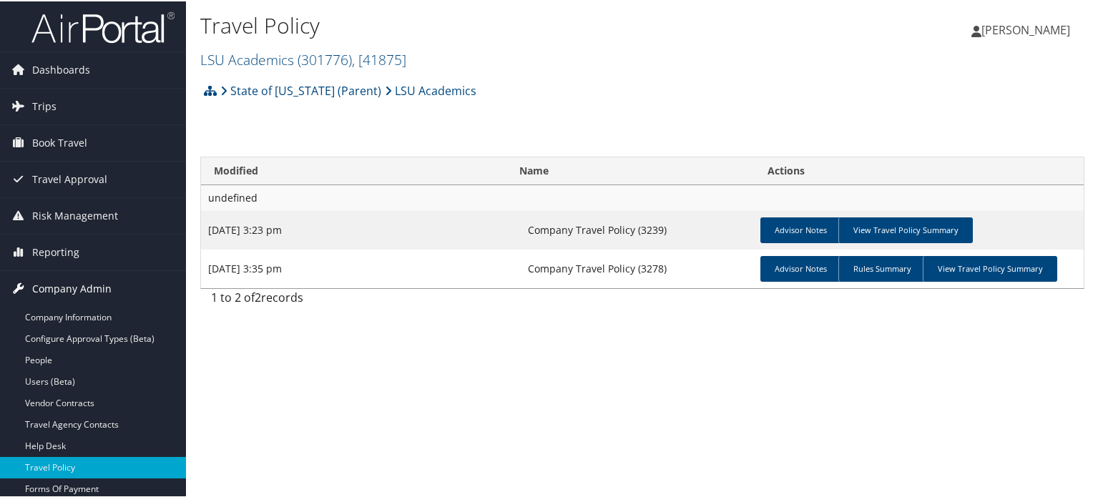 The width and height of the screenshot is (1093, 497). Describe the element at coordinates (379, 58) in the screenshot. I see `span: , [ 41875 ]` at that location.